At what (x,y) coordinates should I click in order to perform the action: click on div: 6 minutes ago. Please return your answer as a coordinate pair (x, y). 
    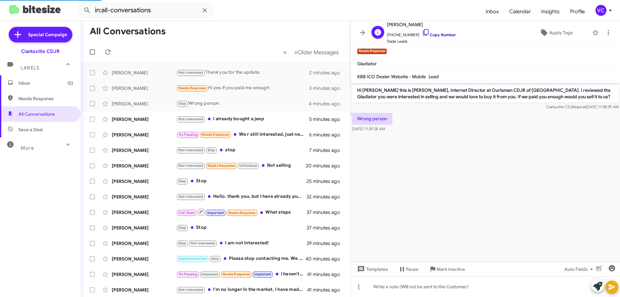
    Looking at the image, I should click on (327, 135).